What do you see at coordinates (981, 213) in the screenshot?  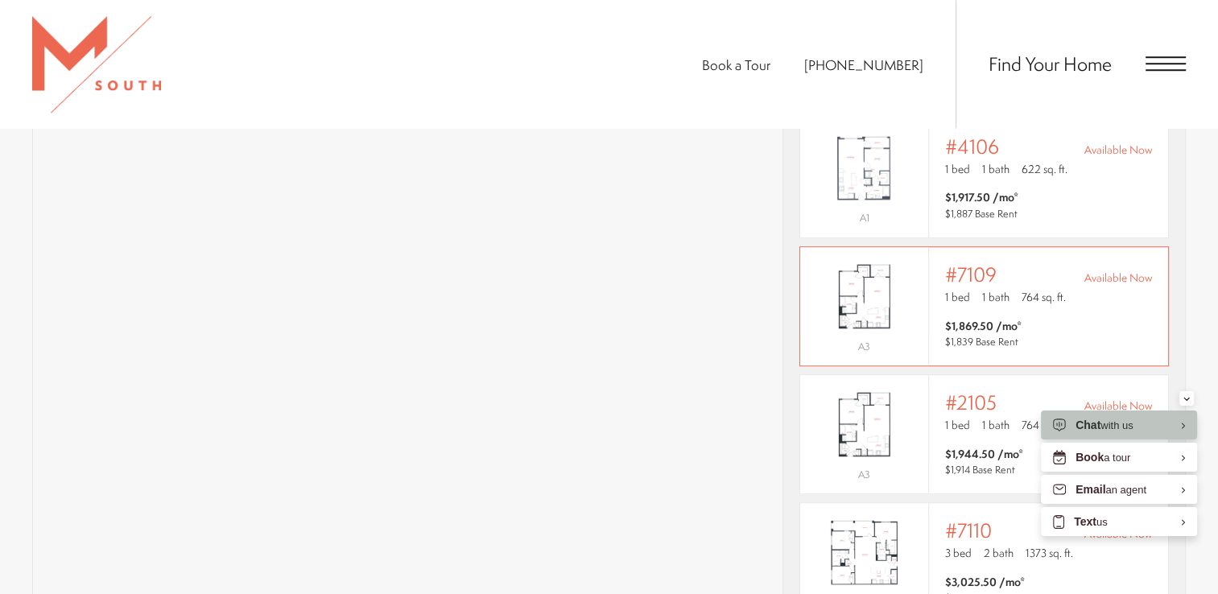 I see `span: $1,887 Base Rent` at bounding box center [981, 213].